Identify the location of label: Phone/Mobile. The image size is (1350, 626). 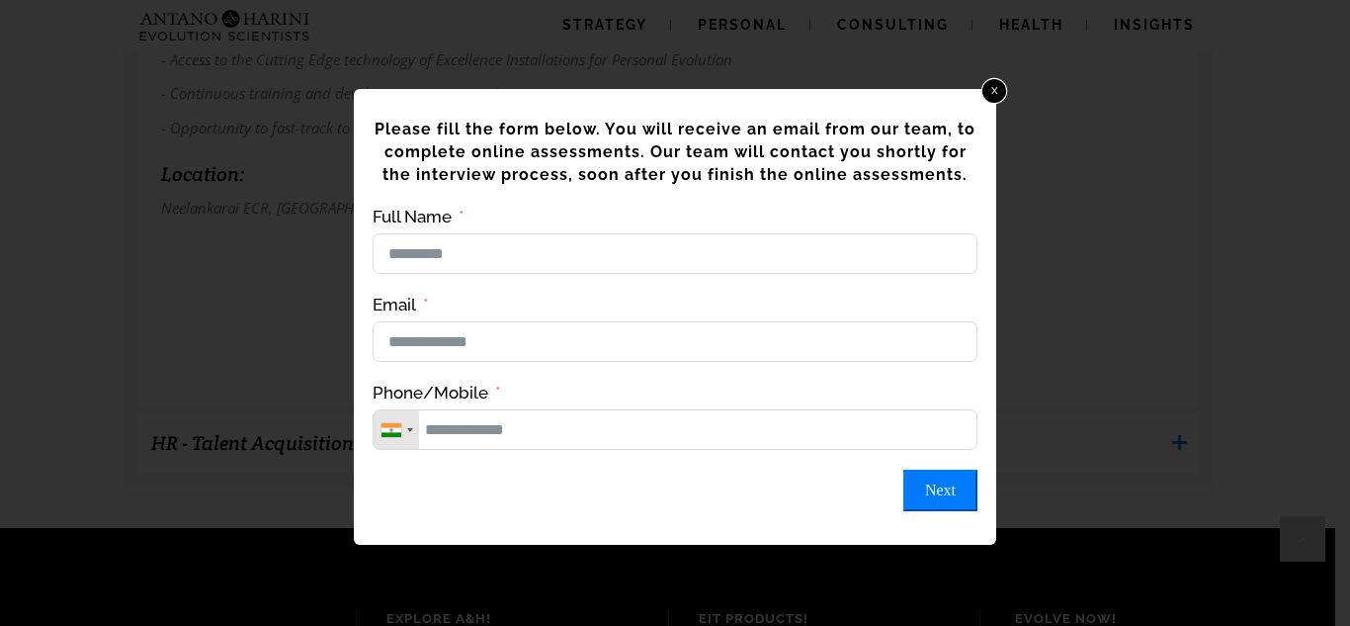
(437, 392).